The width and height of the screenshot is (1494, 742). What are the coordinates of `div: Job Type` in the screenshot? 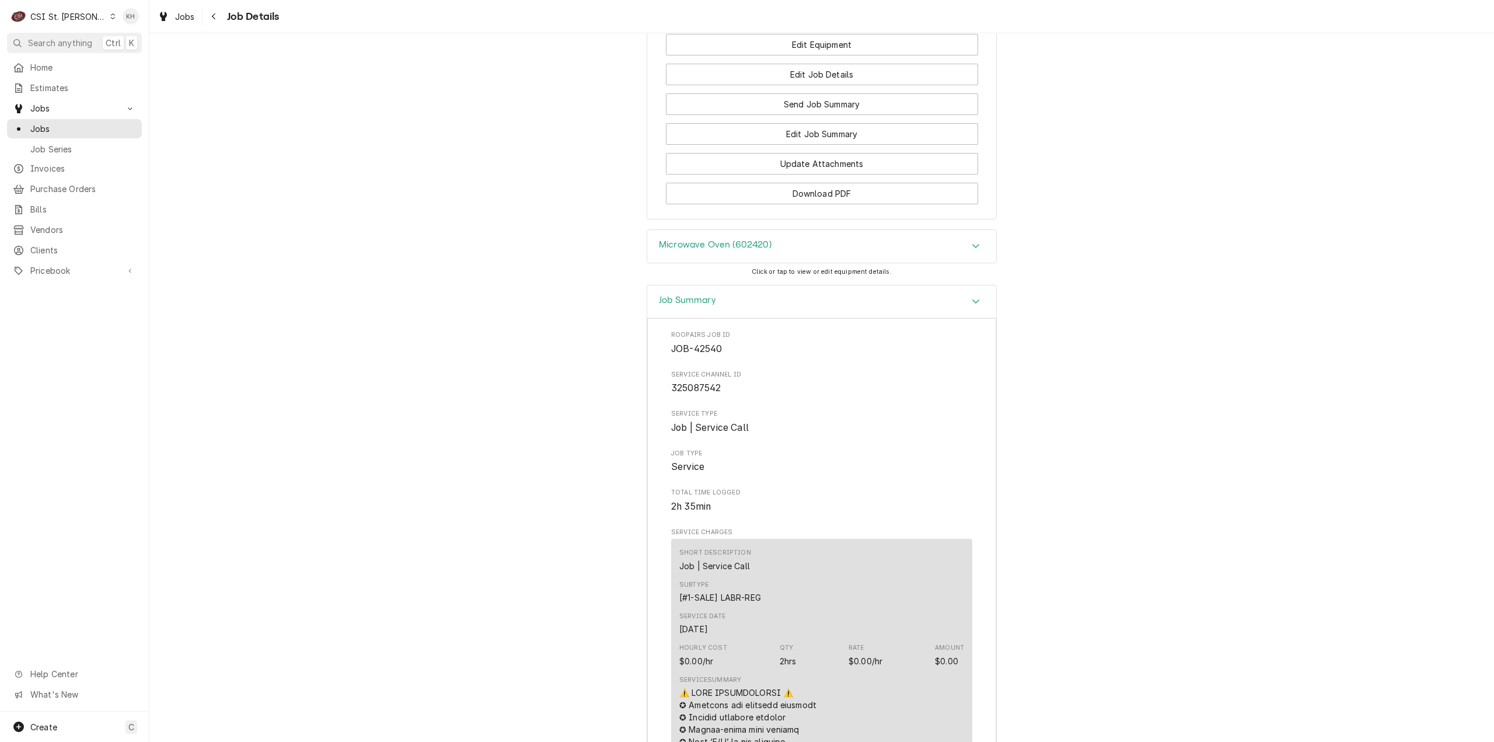 It's located at (822, 461).